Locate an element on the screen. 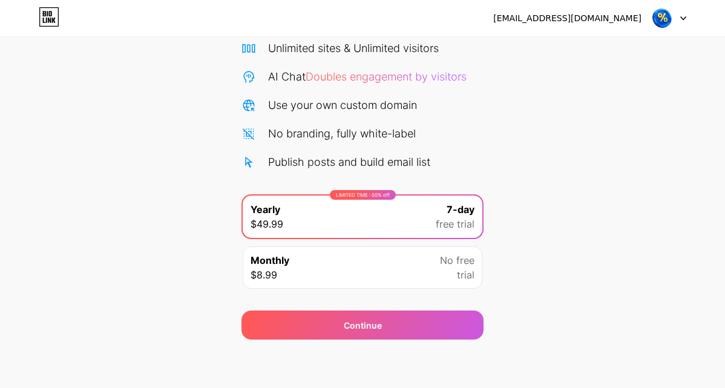 The width and height of the screenshot is (725, 388). span: Monthly is located at coordinates (270, 260).